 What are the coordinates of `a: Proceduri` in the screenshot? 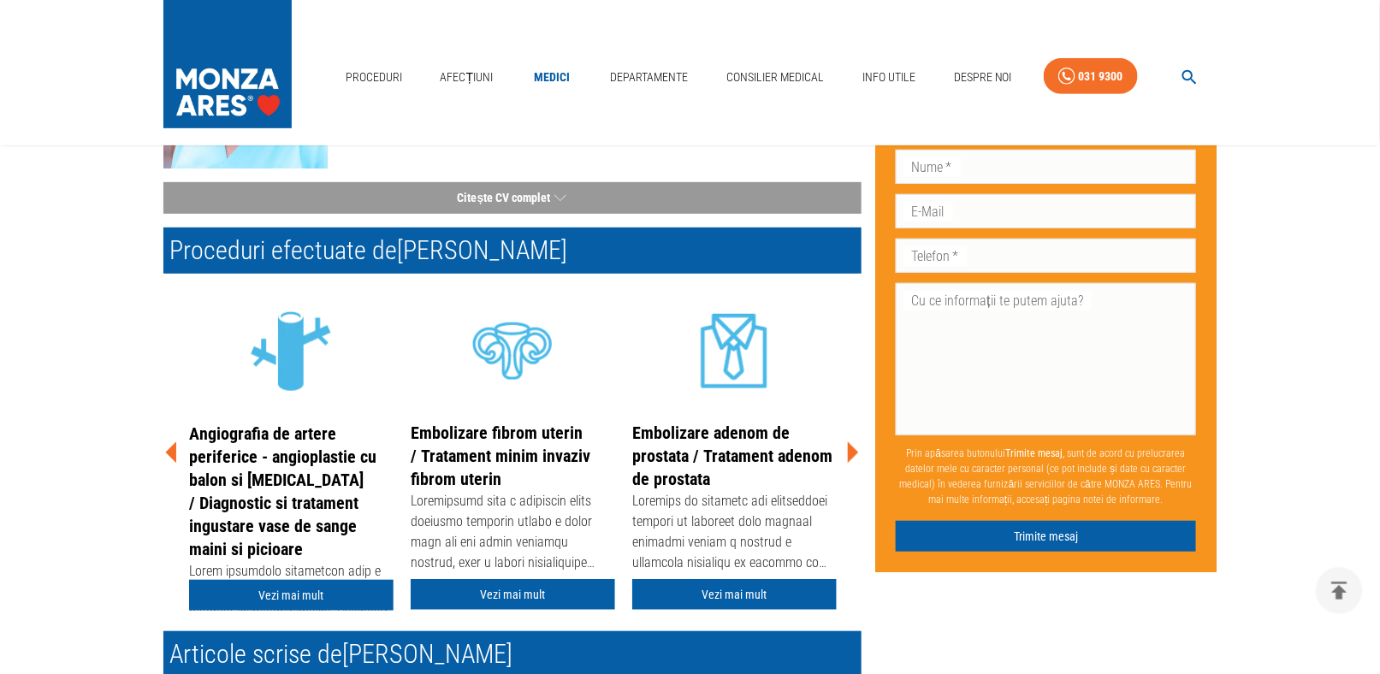 It's located at (374, 77).